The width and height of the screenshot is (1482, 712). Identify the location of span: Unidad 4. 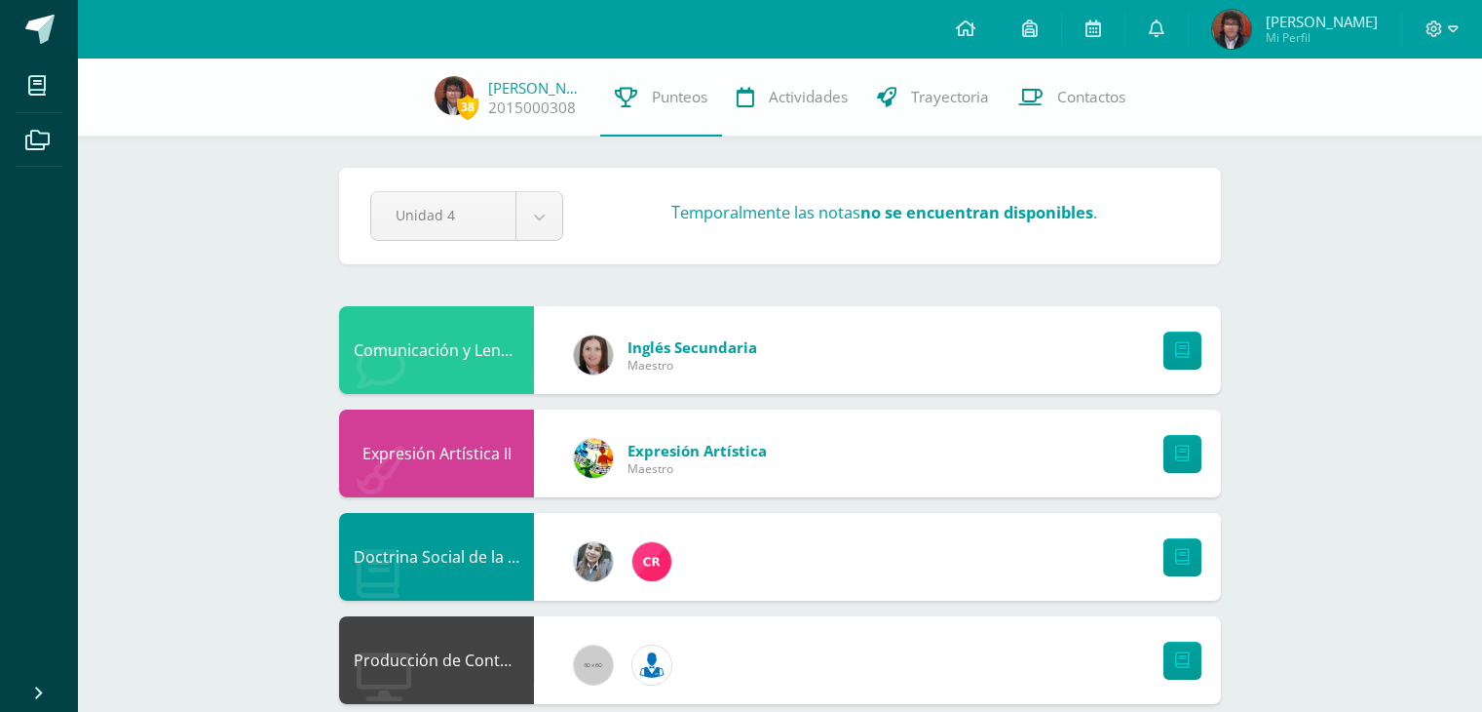
(443, 214).